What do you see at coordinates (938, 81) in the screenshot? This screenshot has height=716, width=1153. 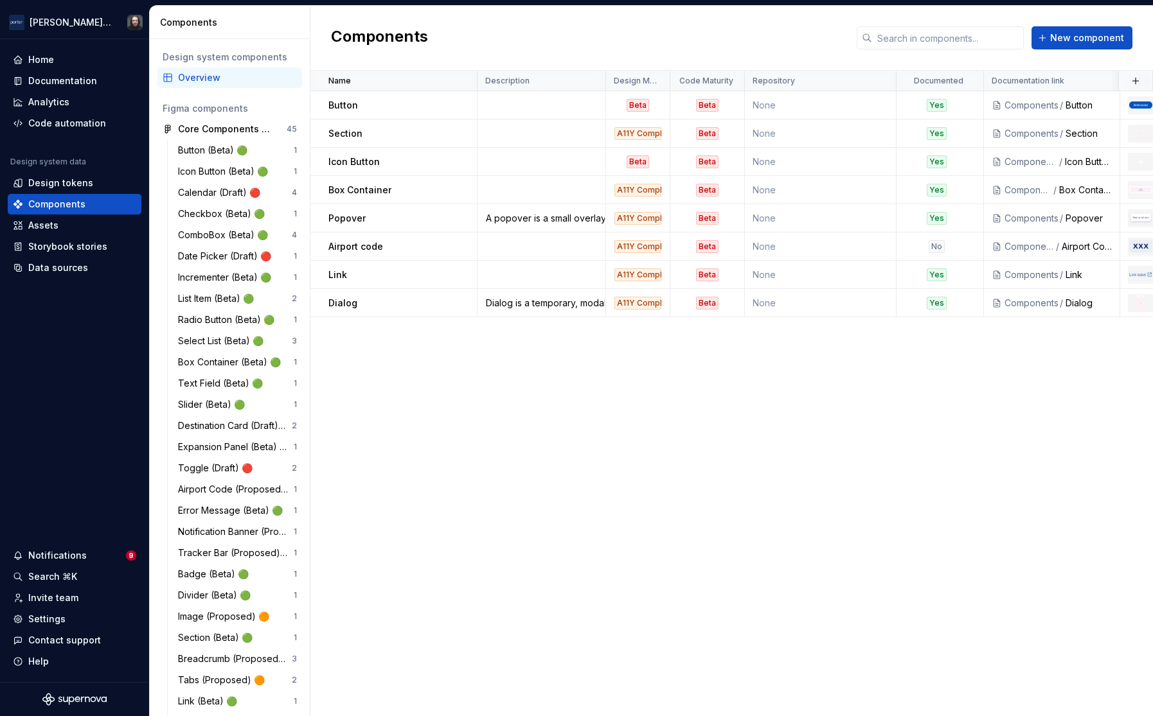 I see `p: Documented` at bounding box center [938, 81].